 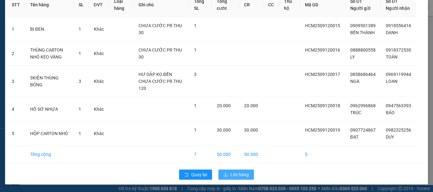 I want to click on span: ĐẠT, so click(x=355, y=137).